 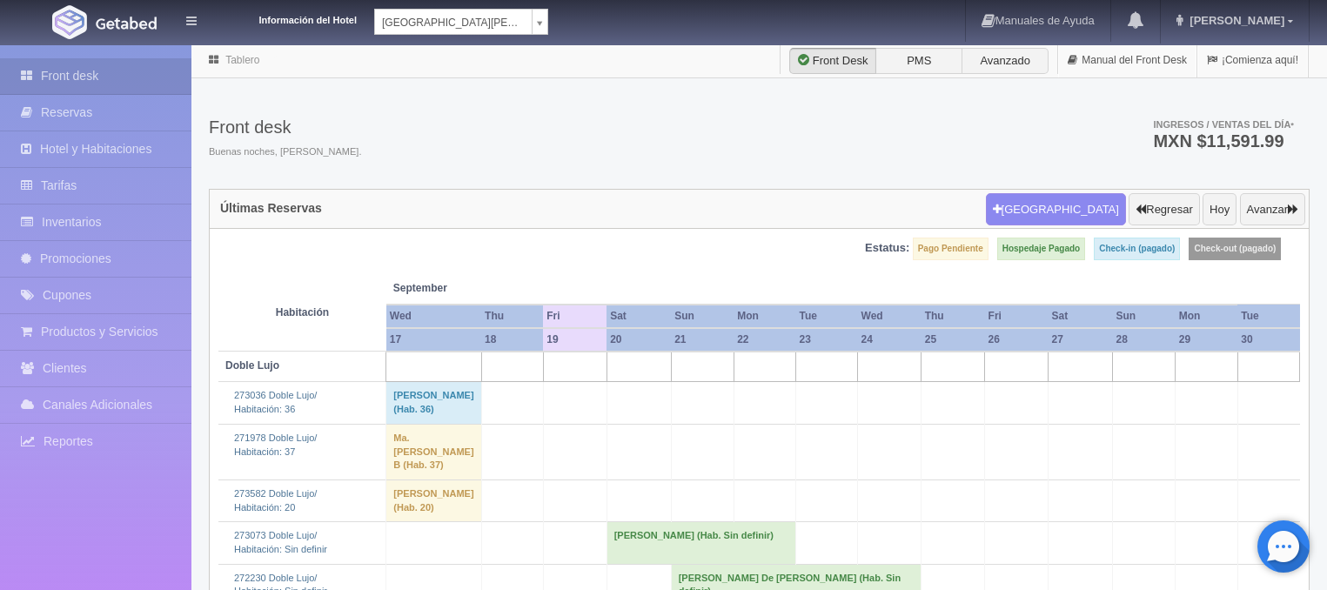 I want to click on label: Check-in (pagado), so click(x=1136, y=249).